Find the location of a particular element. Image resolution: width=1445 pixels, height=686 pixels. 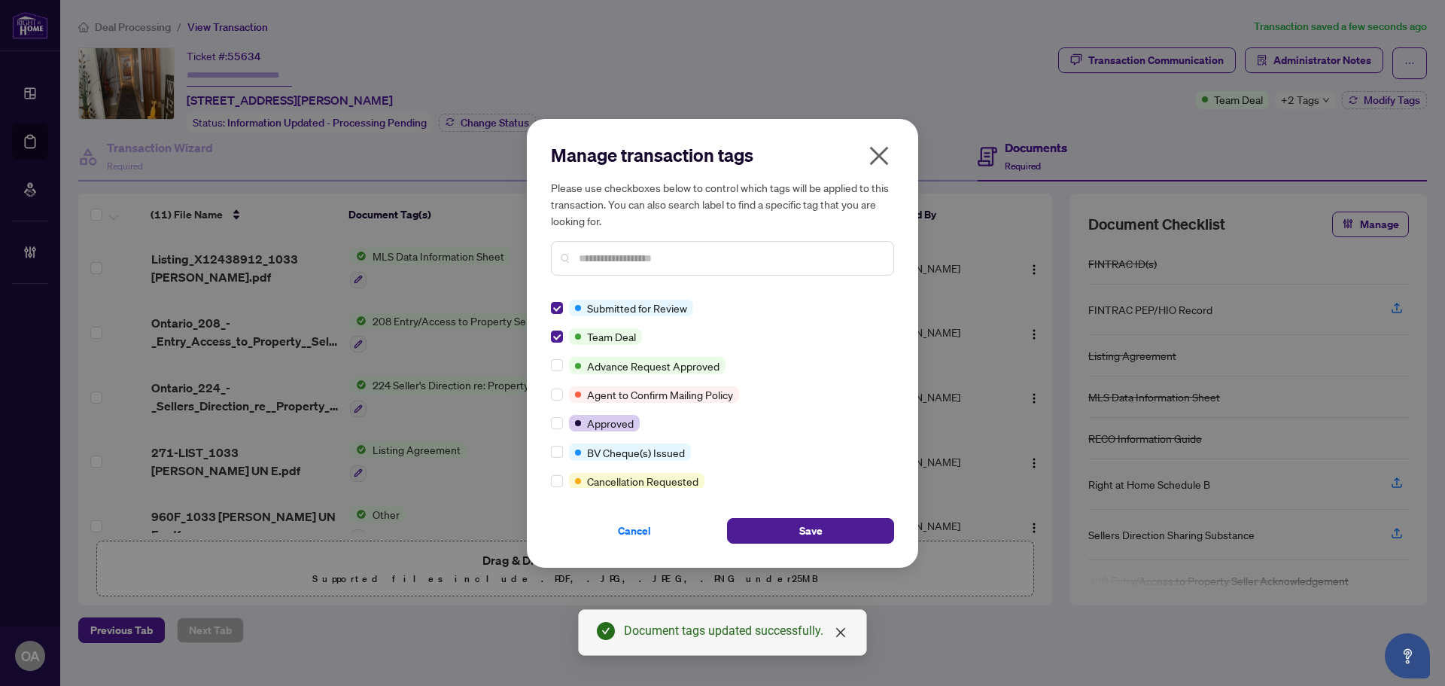

span: check-circle is located at coordinates (606, 631).